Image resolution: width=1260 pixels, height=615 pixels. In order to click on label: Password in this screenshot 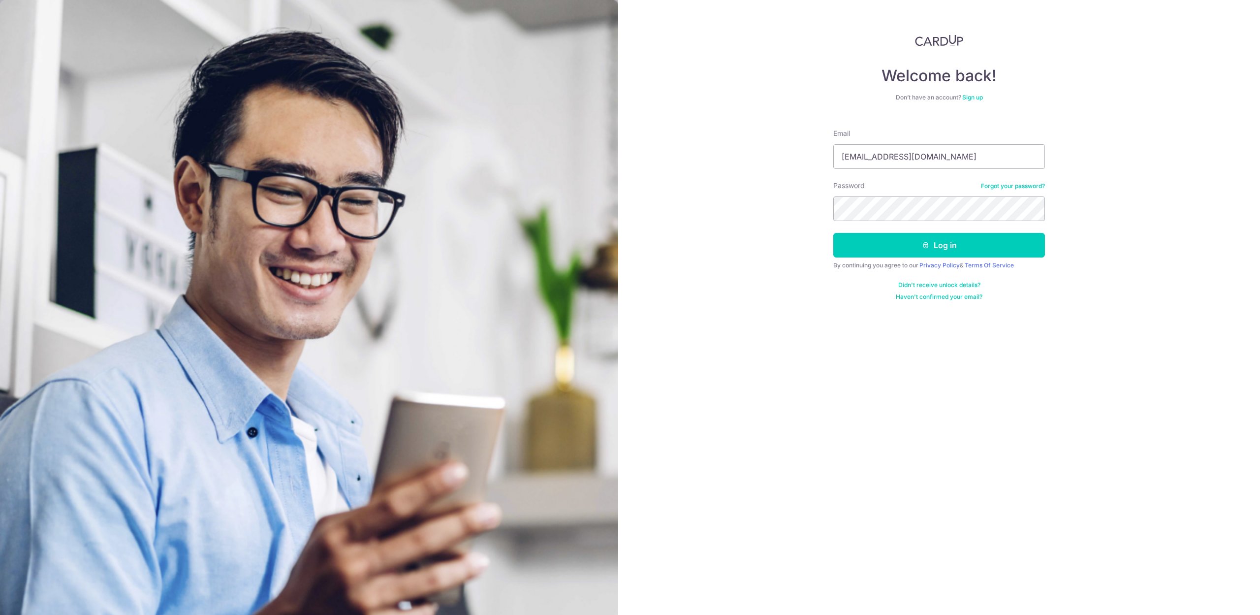, I will do `click(849, 186)`.